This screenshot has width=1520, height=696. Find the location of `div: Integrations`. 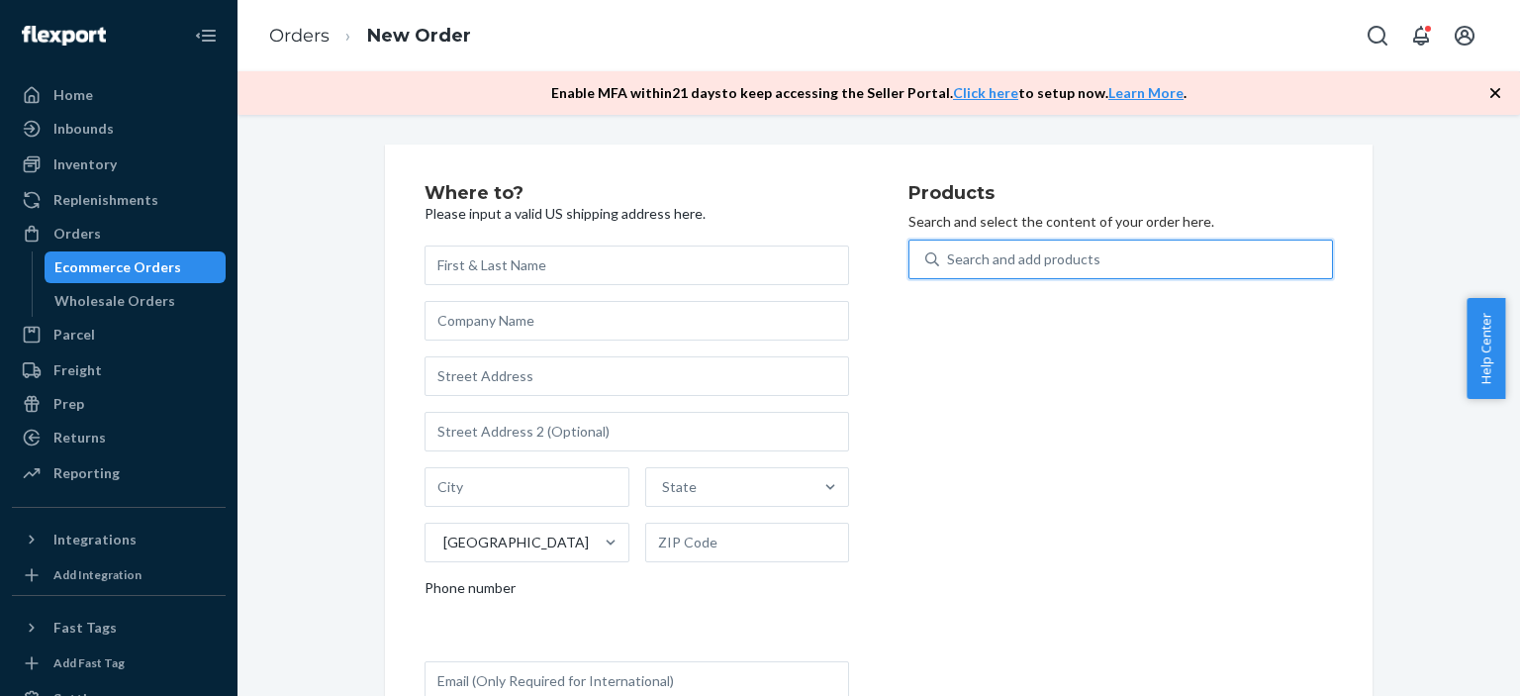

div: Integrations is located at coordinates (95, 539).